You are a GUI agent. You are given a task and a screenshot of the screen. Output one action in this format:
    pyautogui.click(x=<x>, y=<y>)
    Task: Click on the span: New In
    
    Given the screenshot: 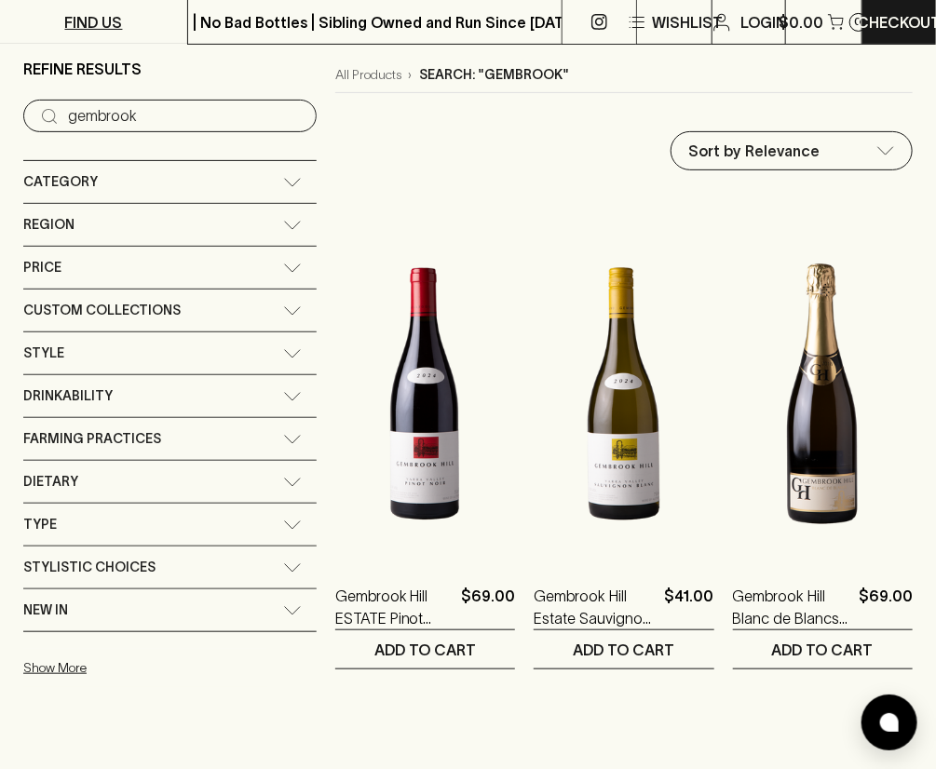 What is the action you would take?
    pyautogui.click(x=46, y=610)
    